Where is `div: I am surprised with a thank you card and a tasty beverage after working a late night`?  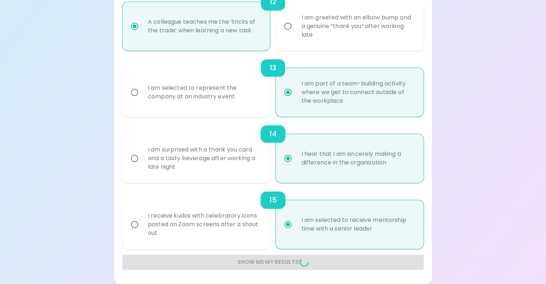 div: I am surprised with a thank you card and a tasty beverage after working a late night is located at coordinates (204, 158).